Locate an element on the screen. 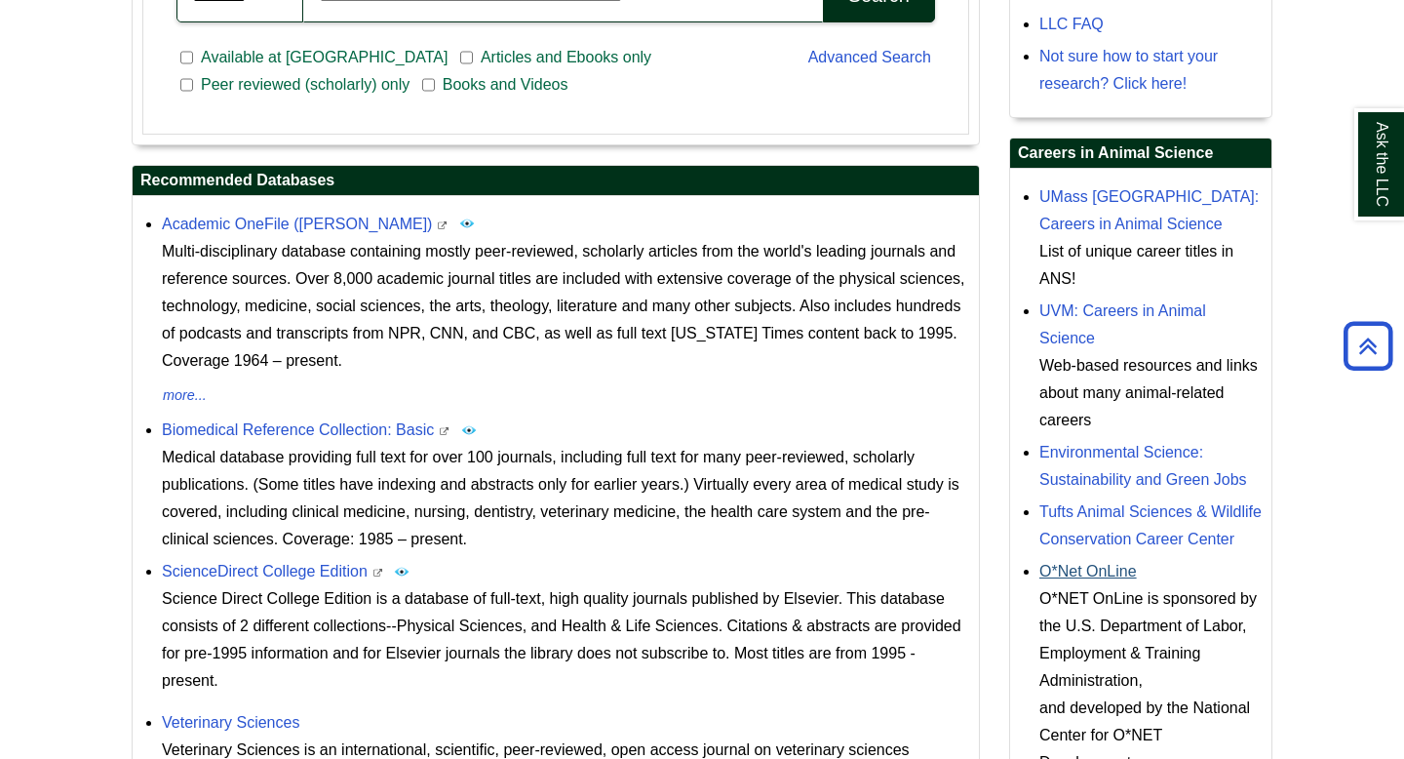  p: Multi-disciplinary database containing mostly peer-reviewed, scholarly articles from the world's ... is located at coordinates (566, 306).